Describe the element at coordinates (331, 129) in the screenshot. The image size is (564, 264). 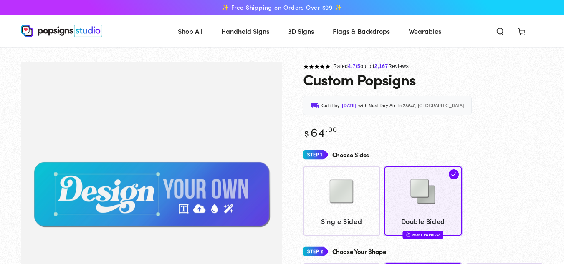
I see `sup: .00` at that location.